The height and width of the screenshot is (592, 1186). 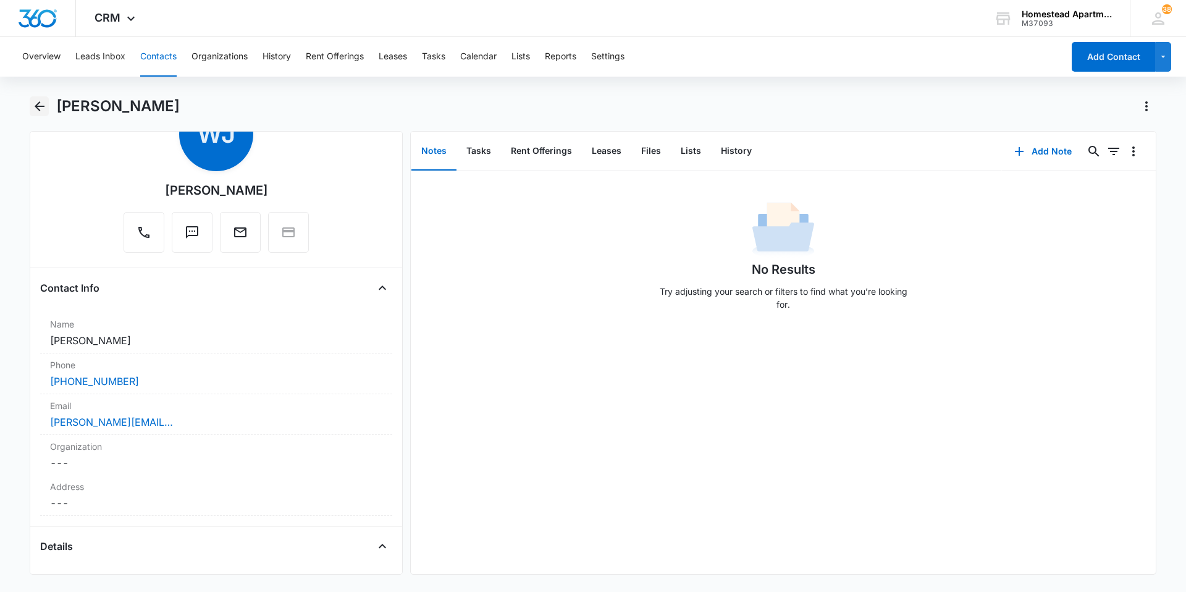 What do you see at coordinates (216, 455) in the screenshot?
I see `div: Organization---` at bounding box center [216, 455].